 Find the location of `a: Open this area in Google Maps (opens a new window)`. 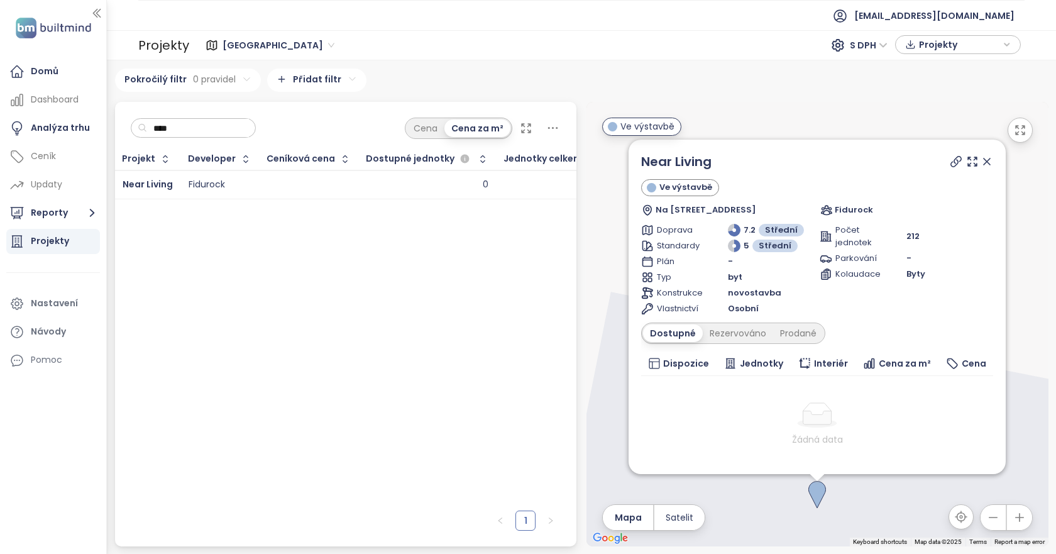

a: Open this area in Google Maps (opens a new window) is located at coordinates (610, 538).